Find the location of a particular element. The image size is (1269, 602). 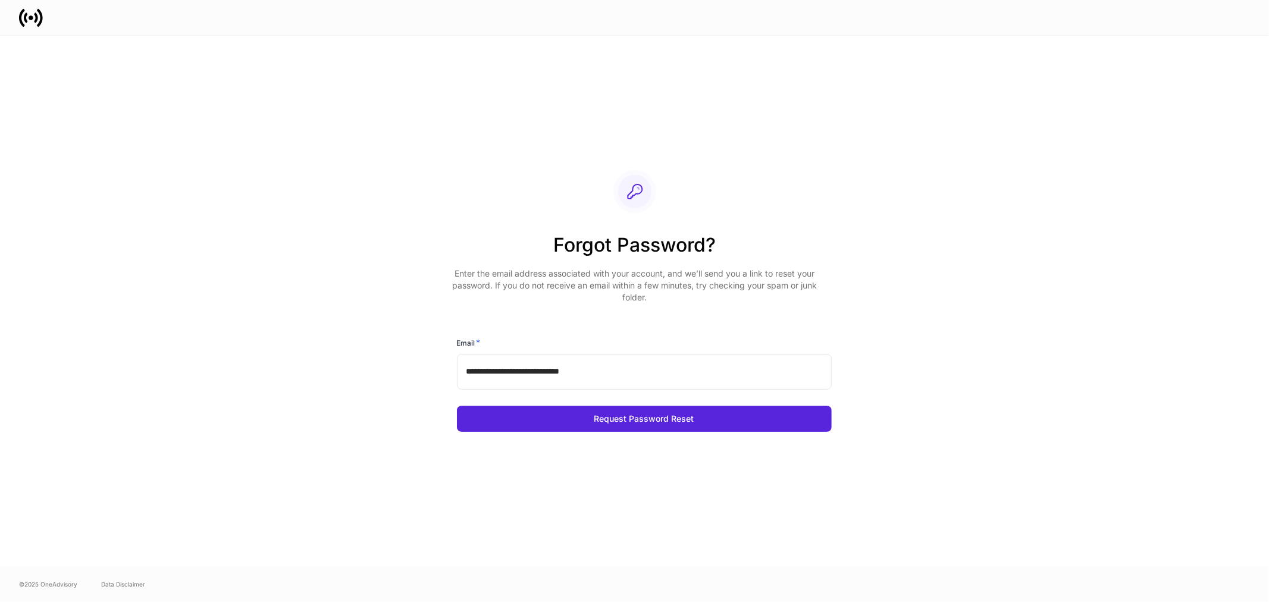

a: Data Disclaimer is located at coordinates (123, 584).